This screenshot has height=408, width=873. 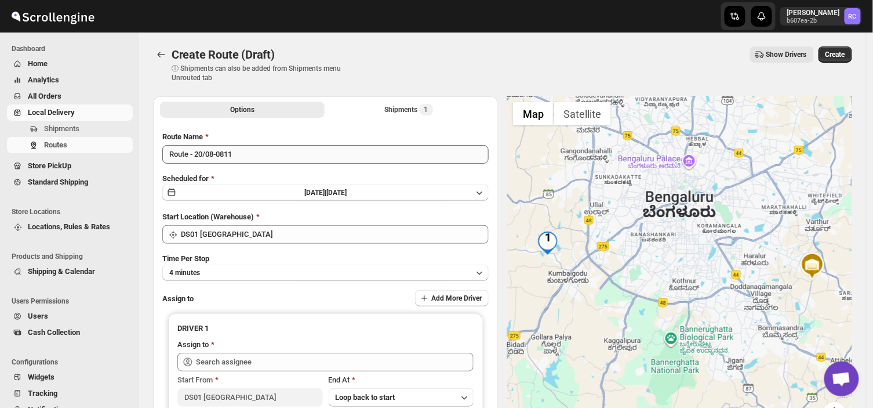 I want to click on input: Search location, so click(x=335, y=234).